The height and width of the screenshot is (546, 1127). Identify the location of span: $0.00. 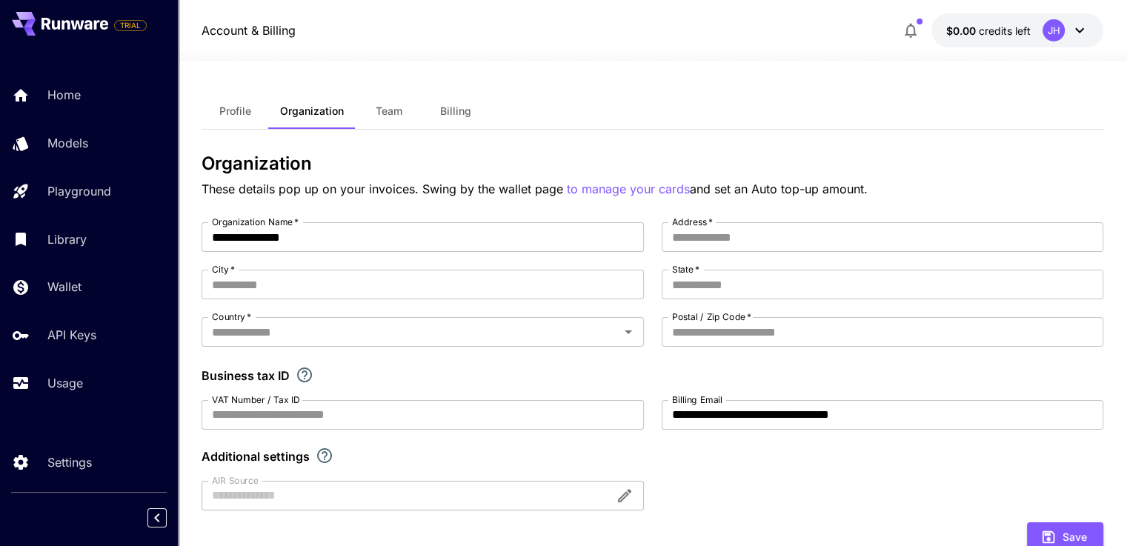
(962, 30).